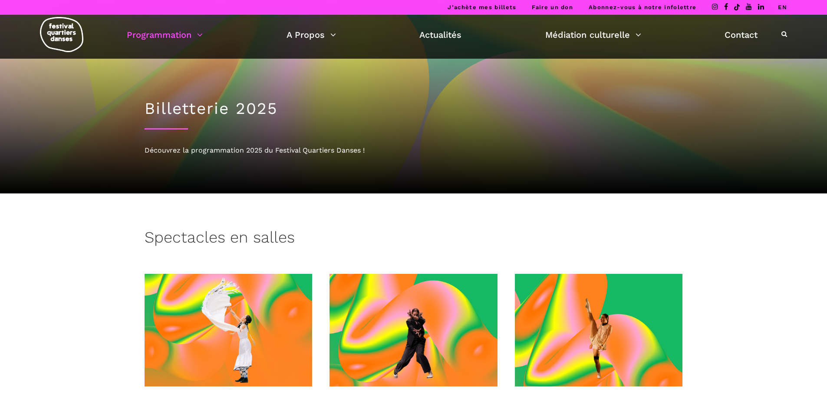 This screenshot has height=396, width=827. I want to click on a: J’achète mes billets, so click(482, 7).